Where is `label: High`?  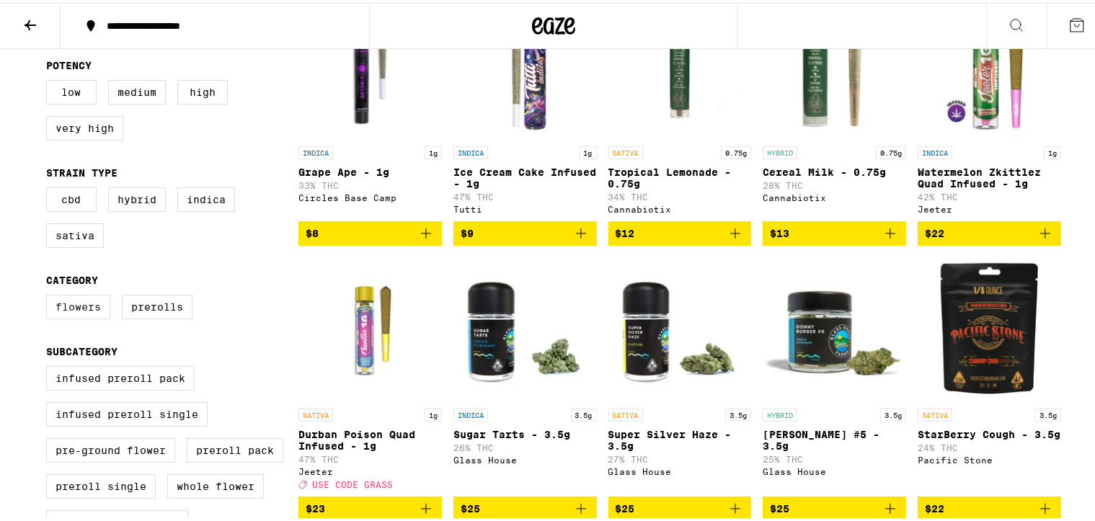
label: High is located at coordinates (203, 89).